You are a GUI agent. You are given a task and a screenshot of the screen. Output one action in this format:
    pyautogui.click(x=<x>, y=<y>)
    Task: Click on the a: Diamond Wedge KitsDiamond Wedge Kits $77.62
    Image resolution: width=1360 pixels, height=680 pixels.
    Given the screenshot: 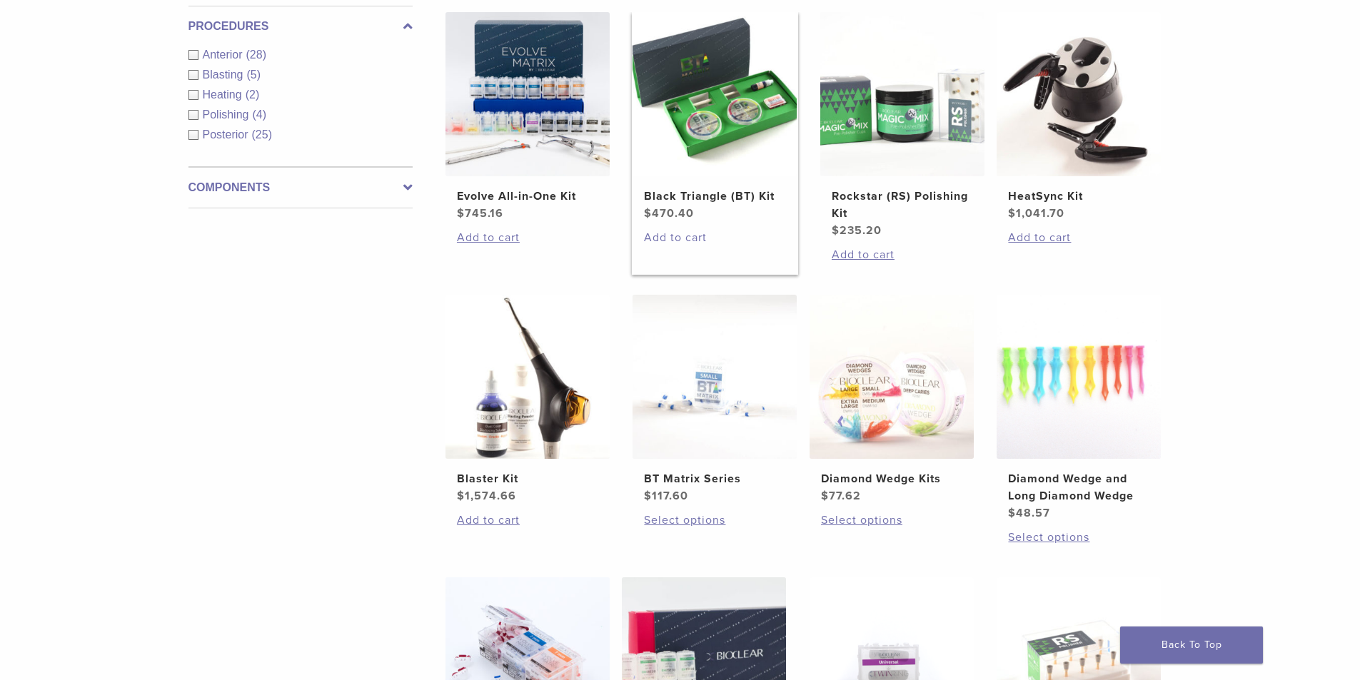 What is the action you would take?
    pyautogui.click(x=892, y=400)
    